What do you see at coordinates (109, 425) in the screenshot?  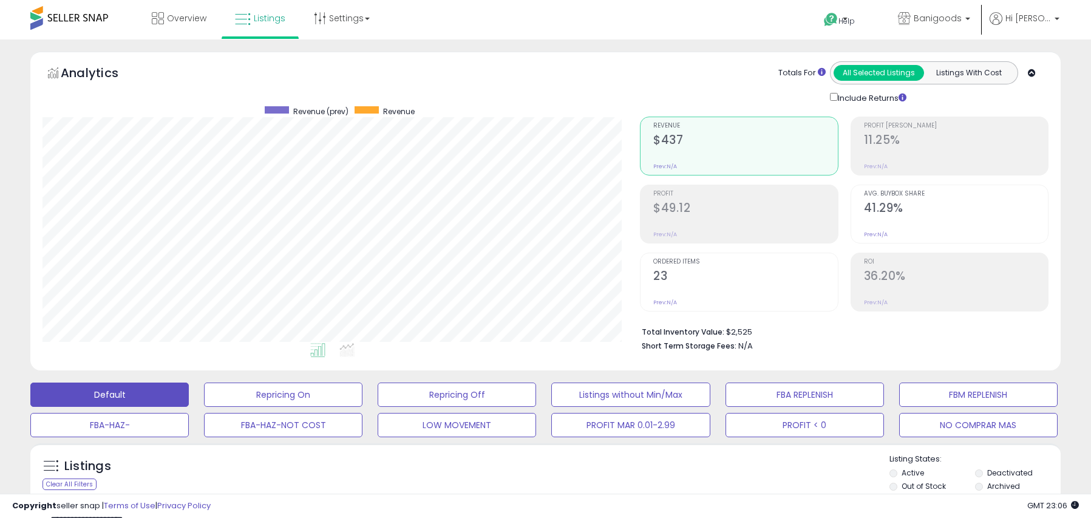 I see `button: FBA-HAZ-` at bounding box center [109, 425].